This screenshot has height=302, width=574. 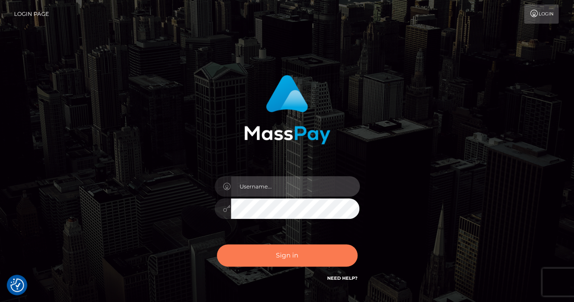 What do you see at coordinates (342, 278) in the screenshot?
I see `a: Need Help?` at bounding box center [342, 278].